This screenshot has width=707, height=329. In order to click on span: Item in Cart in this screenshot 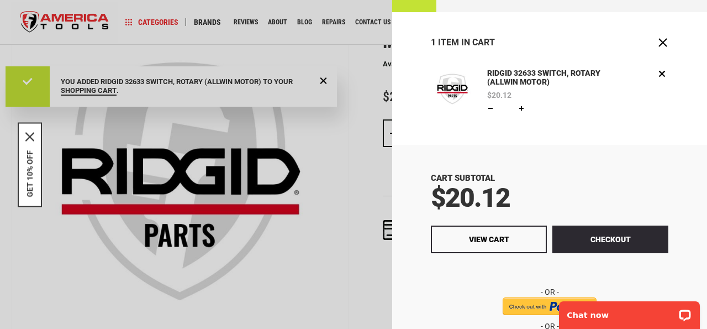, I will do `click(466, 42)`.